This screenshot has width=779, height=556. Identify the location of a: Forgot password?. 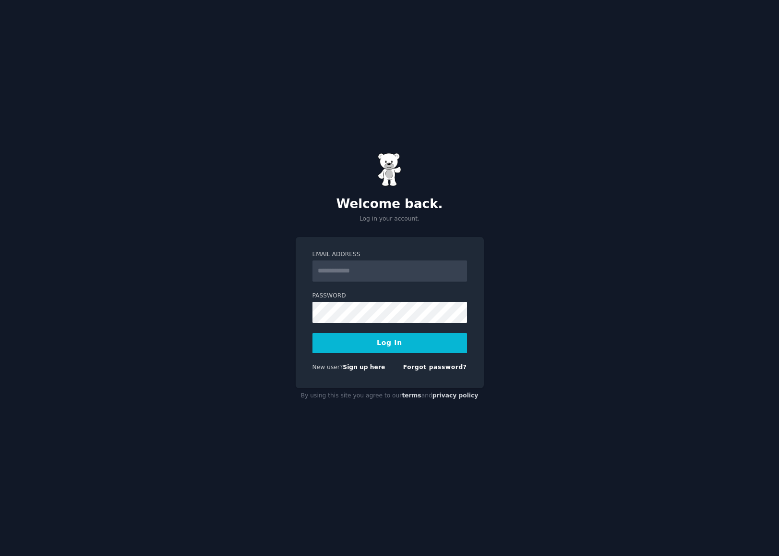
(435, 367).